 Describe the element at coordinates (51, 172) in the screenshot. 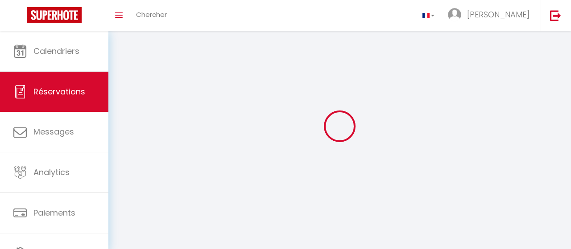

I see `span: Analytics` at that location.